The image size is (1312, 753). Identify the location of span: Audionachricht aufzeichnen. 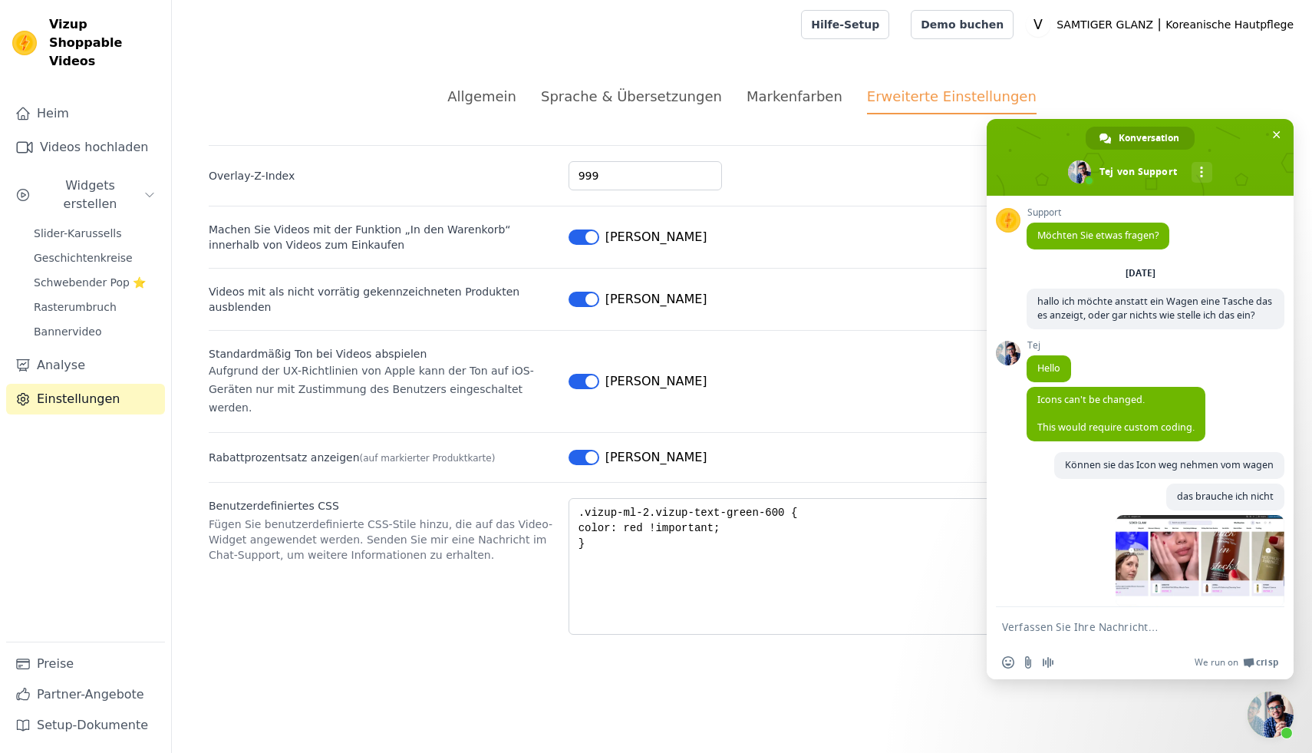
(1048, 662).